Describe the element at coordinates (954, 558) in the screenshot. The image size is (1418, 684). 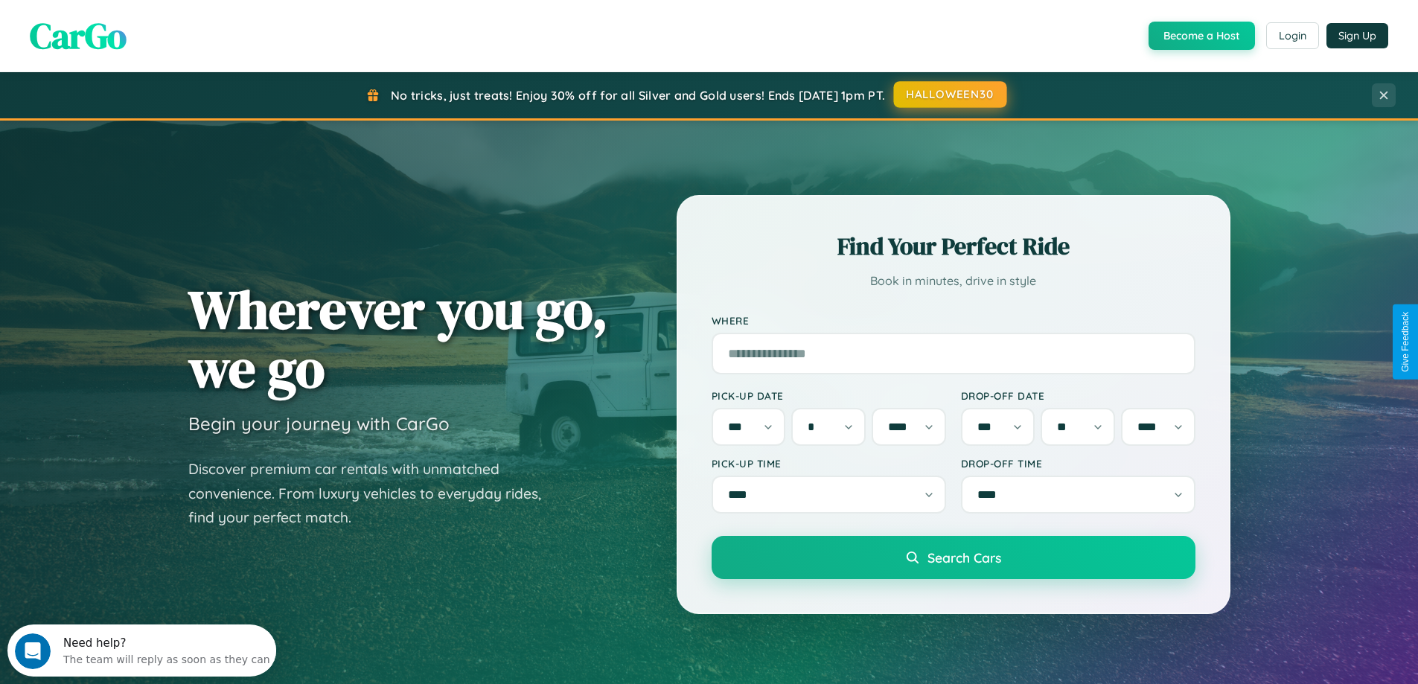
I see `button: Search Cars` at that location.